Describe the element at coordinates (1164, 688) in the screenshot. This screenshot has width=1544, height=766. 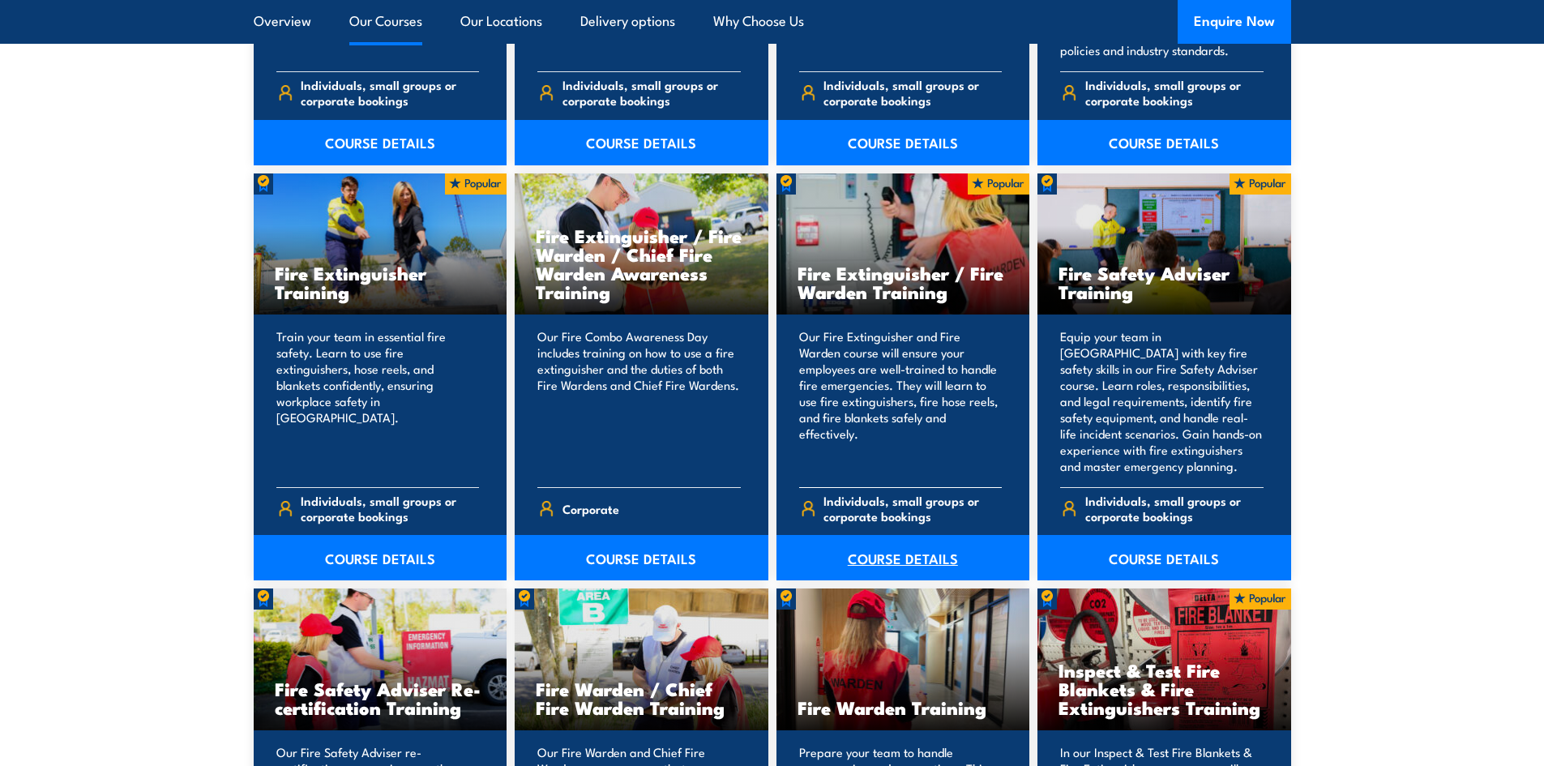
I see `h3: Inspect & Test Fire Blankets & Fire Extinguishers Training` at that location.